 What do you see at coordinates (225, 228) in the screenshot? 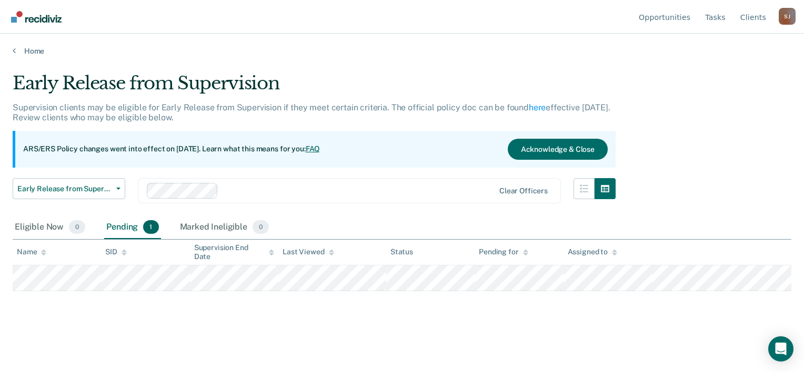
I see `div: Marked Ineligible0` at bounding box center [225, 228].